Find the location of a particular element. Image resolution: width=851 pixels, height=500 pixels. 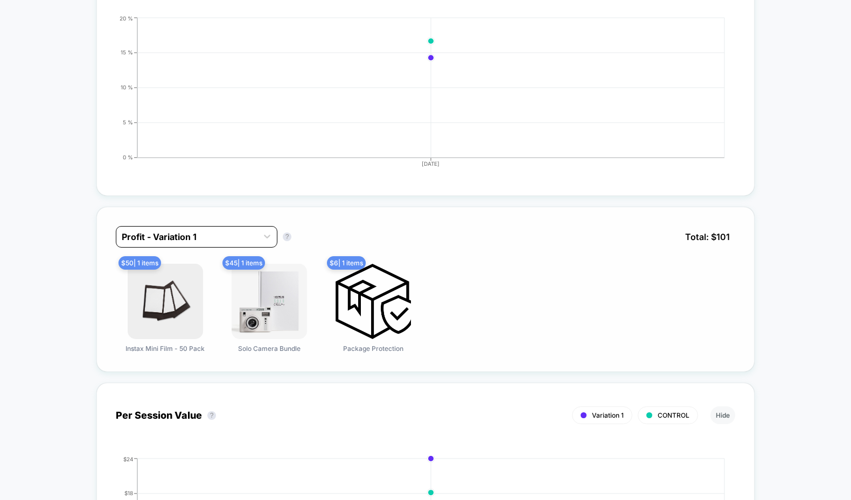

span: Total: $ 101 is located at coordinates (707, 237).